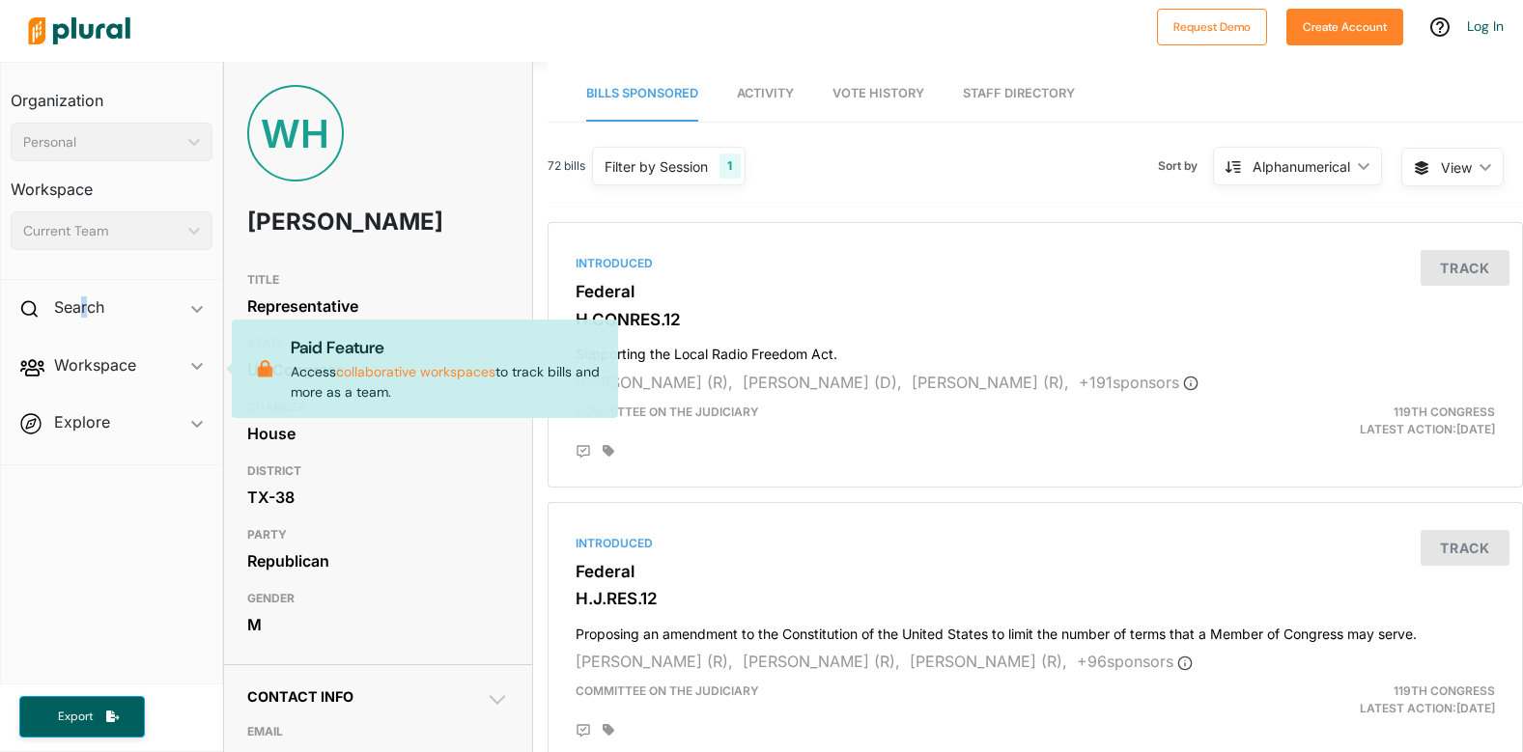  What do you see at coordinates (446, 348) in the screenshot?
I see `p: Paid Feature` at bounding box center [446, 348].